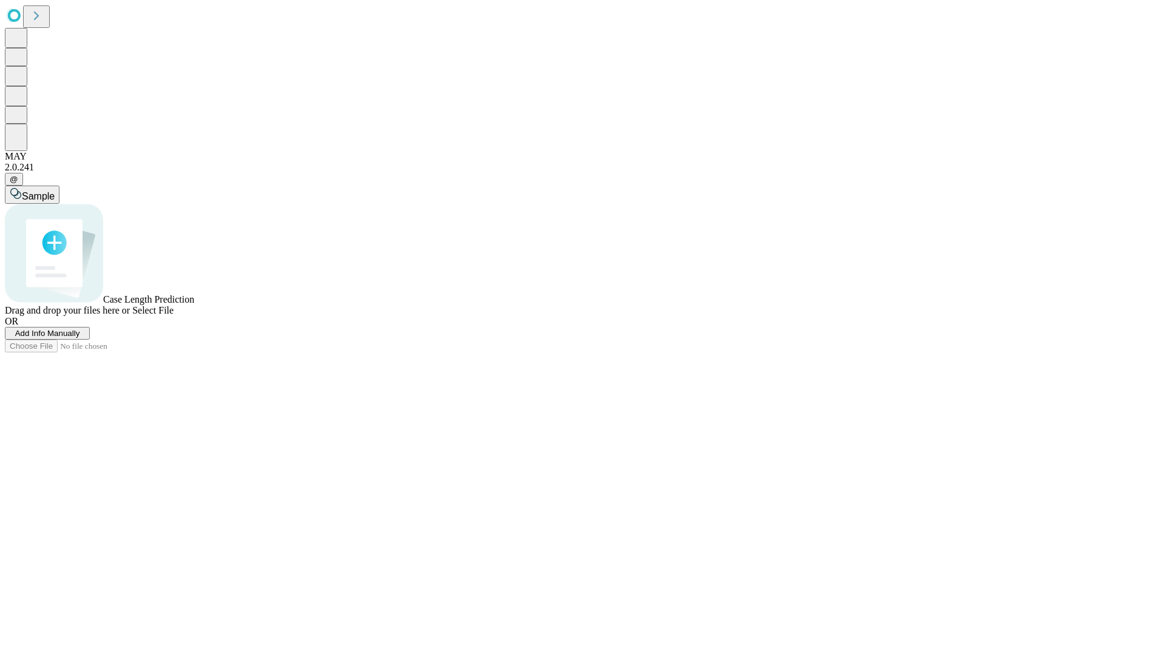 The width and height of the screenshot is (1165, 655). Describe the element at coordinates (153, 310) in the screenshot. I see `span: Select File` at that location.